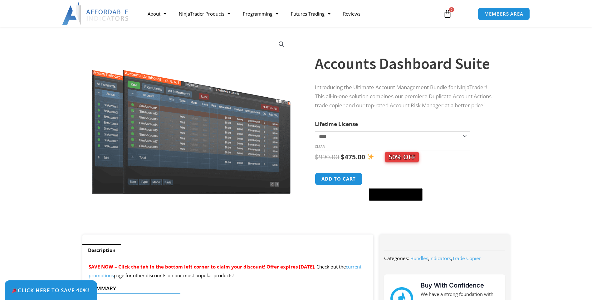 Image resolution: width=592 pixels, height=300 pixels. I want to click on a: Indicators, so click(440, 259).